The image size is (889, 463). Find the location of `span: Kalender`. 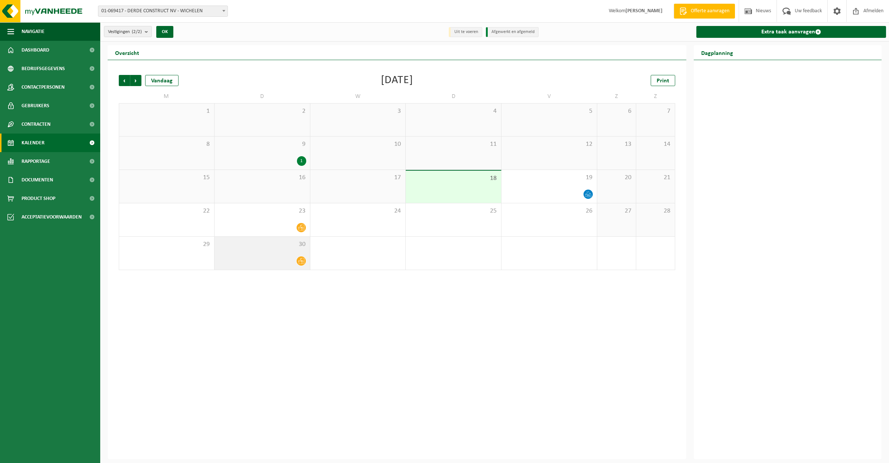

span: Kalender is located at coordinates (33, 143).